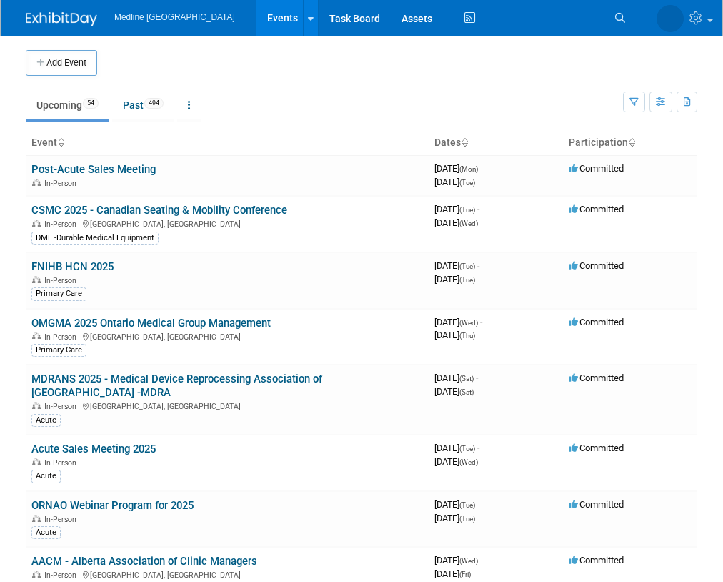 Image resolution: width=723 pixels, height=582 pixels. Describe the element at coordinates (61, 142) in the screenshot. I see `a: Sort by Event Name` at that location.